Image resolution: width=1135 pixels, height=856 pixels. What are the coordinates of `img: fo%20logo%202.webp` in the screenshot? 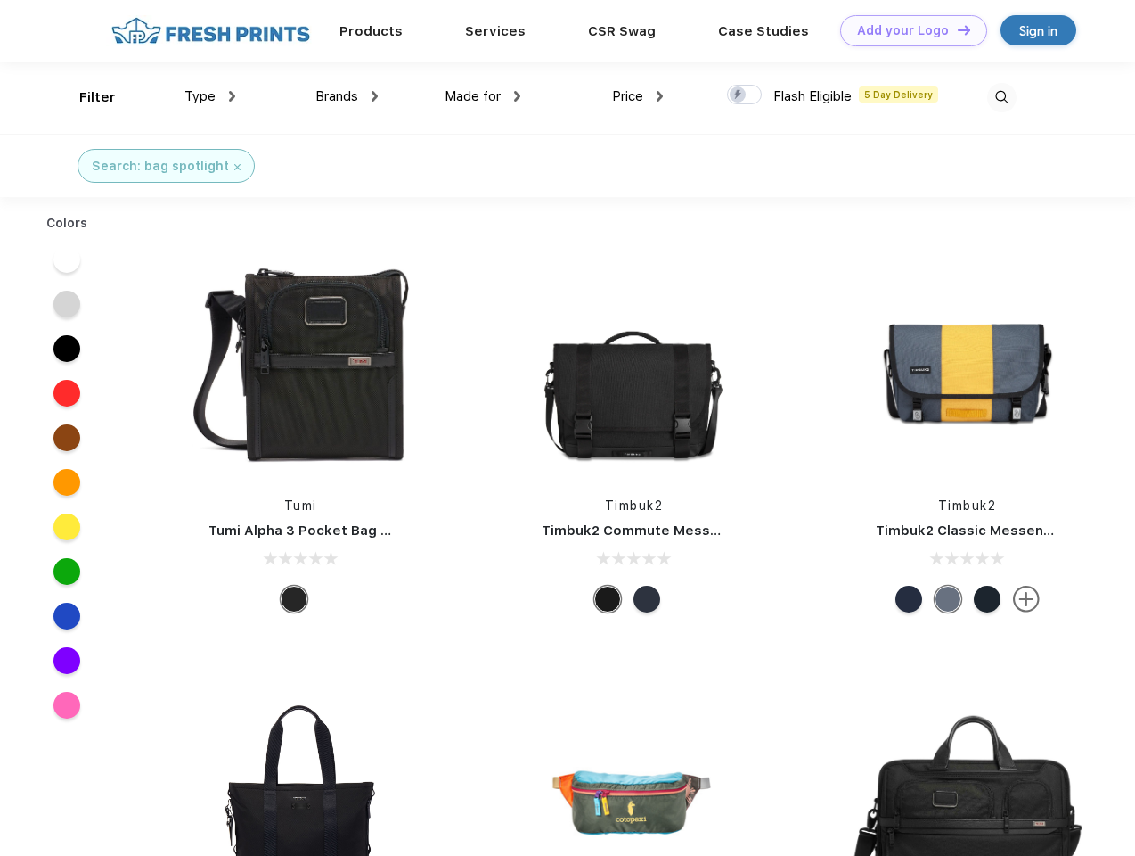 It's located at (210, 30).